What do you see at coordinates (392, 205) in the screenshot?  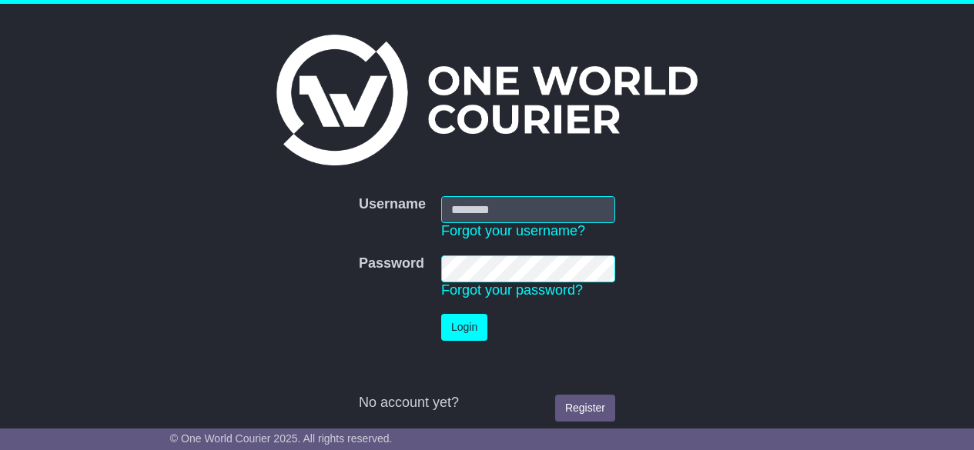 I see `label: Username` at bounding box center [392, 205].